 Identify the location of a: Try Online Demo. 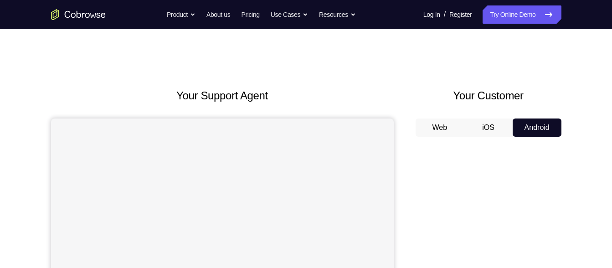
(522, 15).